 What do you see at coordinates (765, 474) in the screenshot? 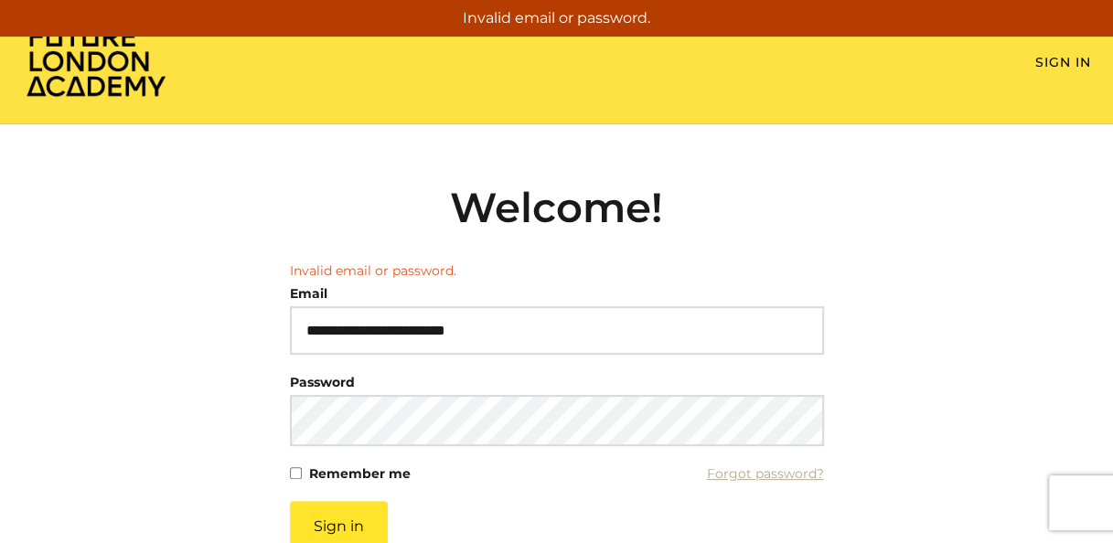
I see `a: Forgot password?` at bounding box center [765, 474].